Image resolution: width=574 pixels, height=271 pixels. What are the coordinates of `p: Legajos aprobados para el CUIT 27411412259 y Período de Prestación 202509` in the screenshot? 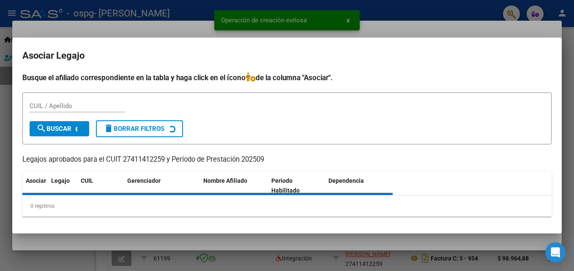 It's located at (287, 160).